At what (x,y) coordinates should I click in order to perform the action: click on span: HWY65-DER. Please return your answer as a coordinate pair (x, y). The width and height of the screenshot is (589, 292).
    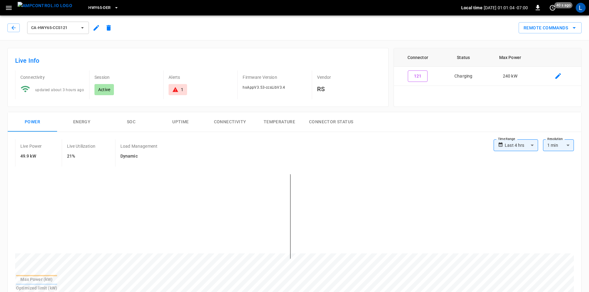
    Looking at the image, I should click on (99, 8).